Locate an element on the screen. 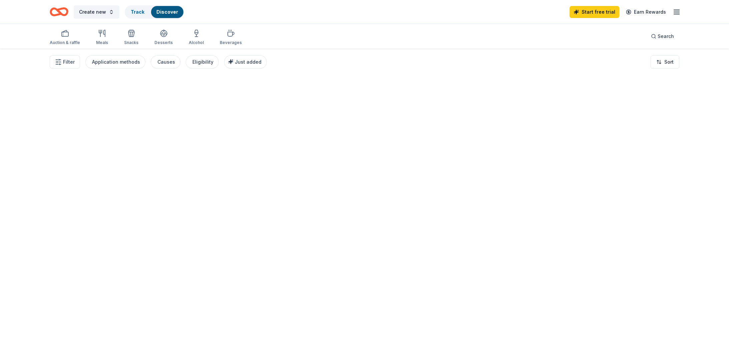 This screenshot has width=729, height=351. a: Discover is located at coordinates (167, 12).